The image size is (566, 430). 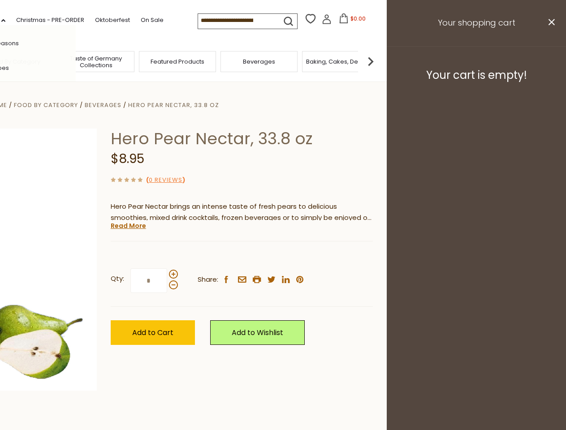 I want to click on h1: Hero Pear Nectar, 33.8 oz, so click(x=241, y=138).